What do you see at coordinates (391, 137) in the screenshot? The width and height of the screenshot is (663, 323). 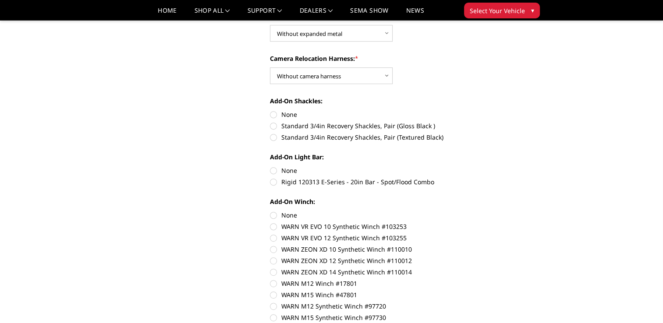 I see `label: Standard 3/4in Recovery Shackles, Pair (Textured Black)` at bounding box center [391, 137].